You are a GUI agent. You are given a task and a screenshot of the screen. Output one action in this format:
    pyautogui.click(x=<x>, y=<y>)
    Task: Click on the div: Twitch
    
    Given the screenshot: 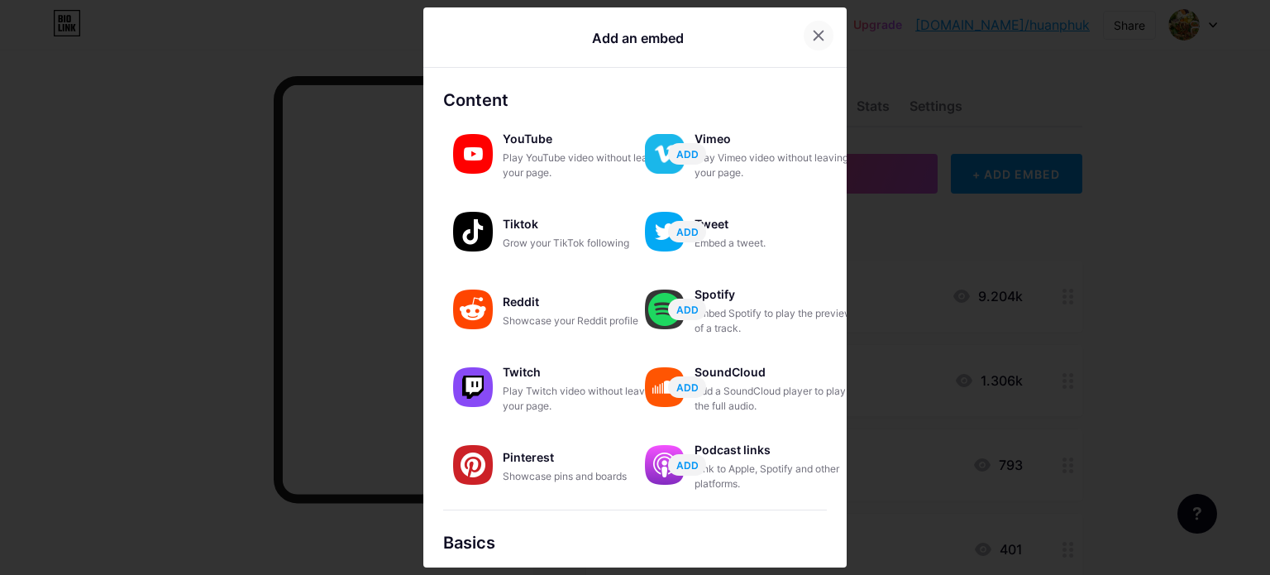 What is the action you would take?
    pyautogui.click(x=585, y=372)
    